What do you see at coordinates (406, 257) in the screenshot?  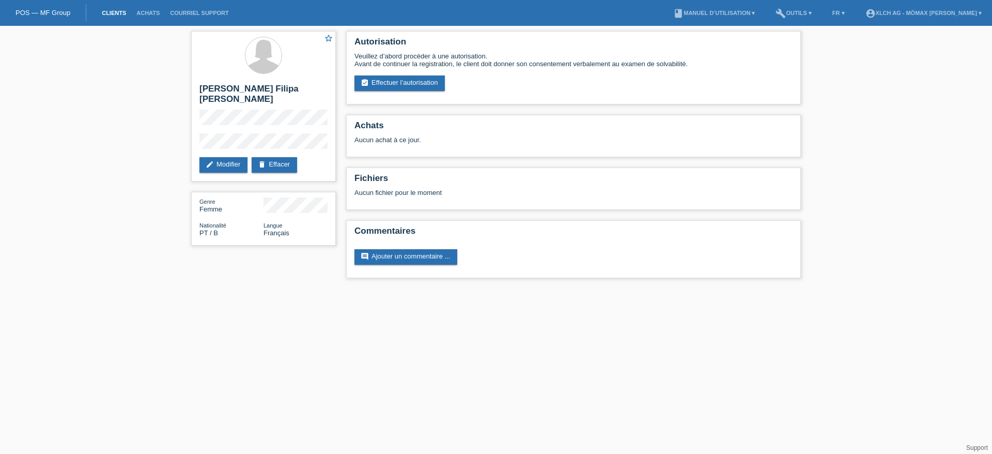 I see `a: commentAjouter un commentaire ...` at bounding box center [406, 257].